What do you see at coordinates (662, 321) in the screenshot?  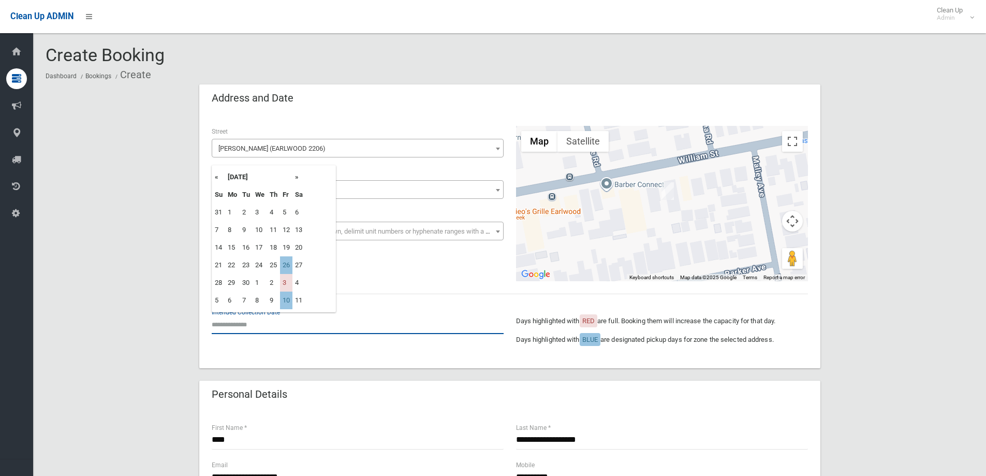 I see `p: Days highlighted with are full. Booking them will increase the capacity for that day.` at bounding box center [662, 321].